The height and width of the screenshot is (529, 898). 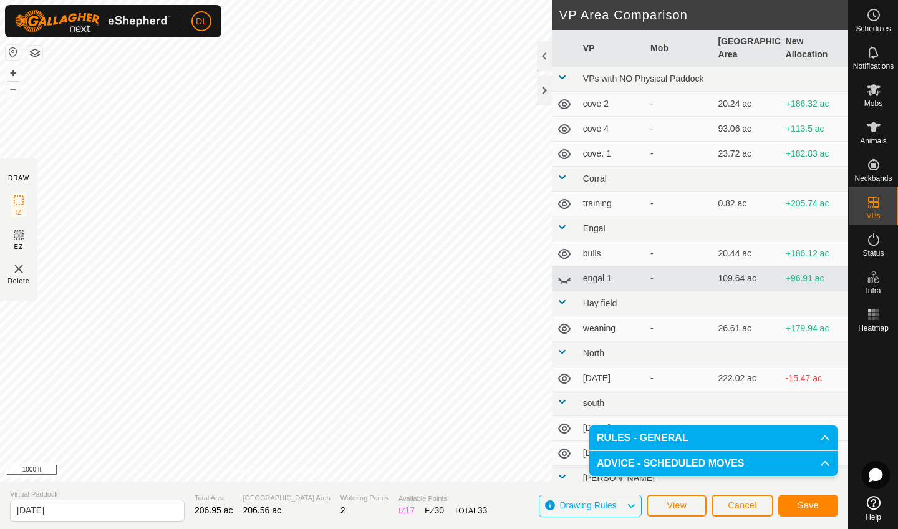 I want to click on span: North, so click(x=594, y=353).